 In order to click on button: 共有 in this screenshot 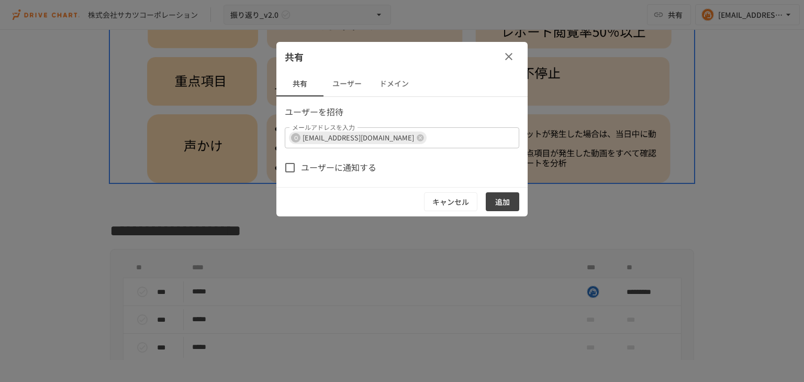, I will do `click(300, 84)`.